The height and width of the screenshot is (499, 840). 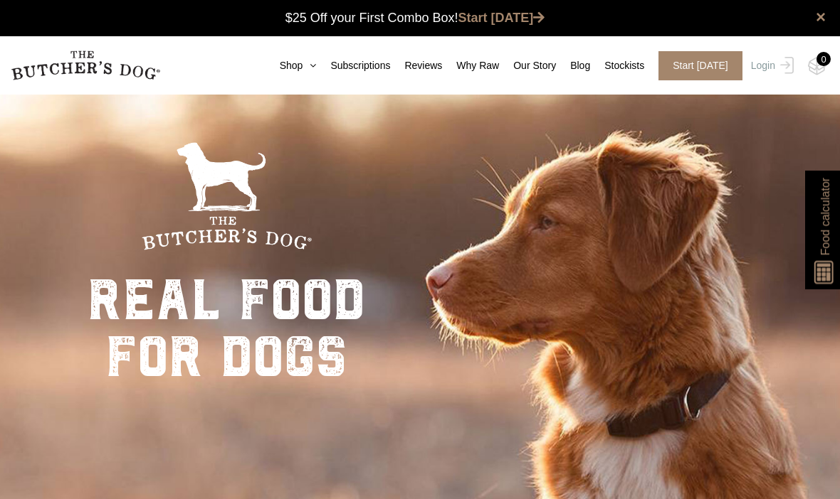 I want to click on a: Why Raw, so click(x=470, y=65).